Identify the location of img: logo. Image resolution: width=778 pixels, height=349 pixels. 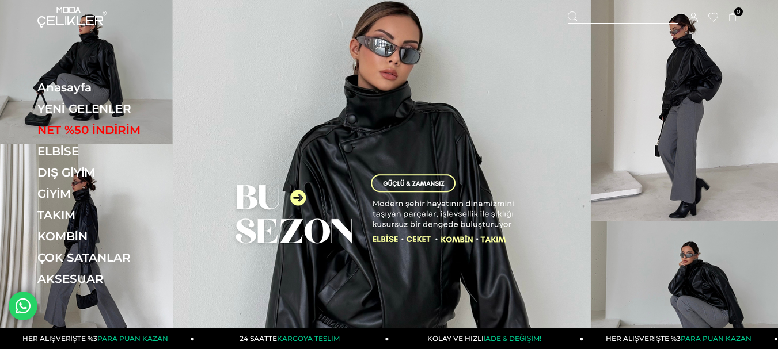
(72, 17).